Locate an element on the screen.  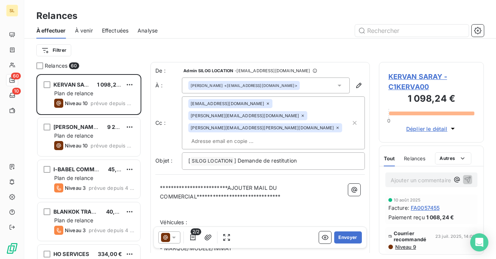
span: Admin SILOG LOCATION is located at coordinates (208, 71).